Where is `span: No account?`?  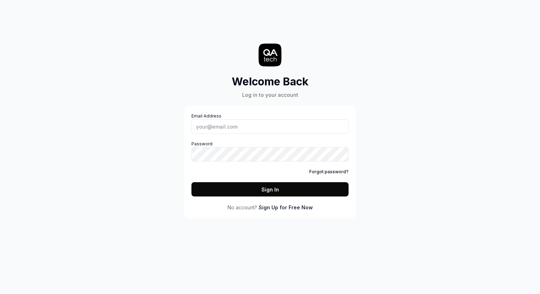 span: No account? is located at coordinates (242, 207).